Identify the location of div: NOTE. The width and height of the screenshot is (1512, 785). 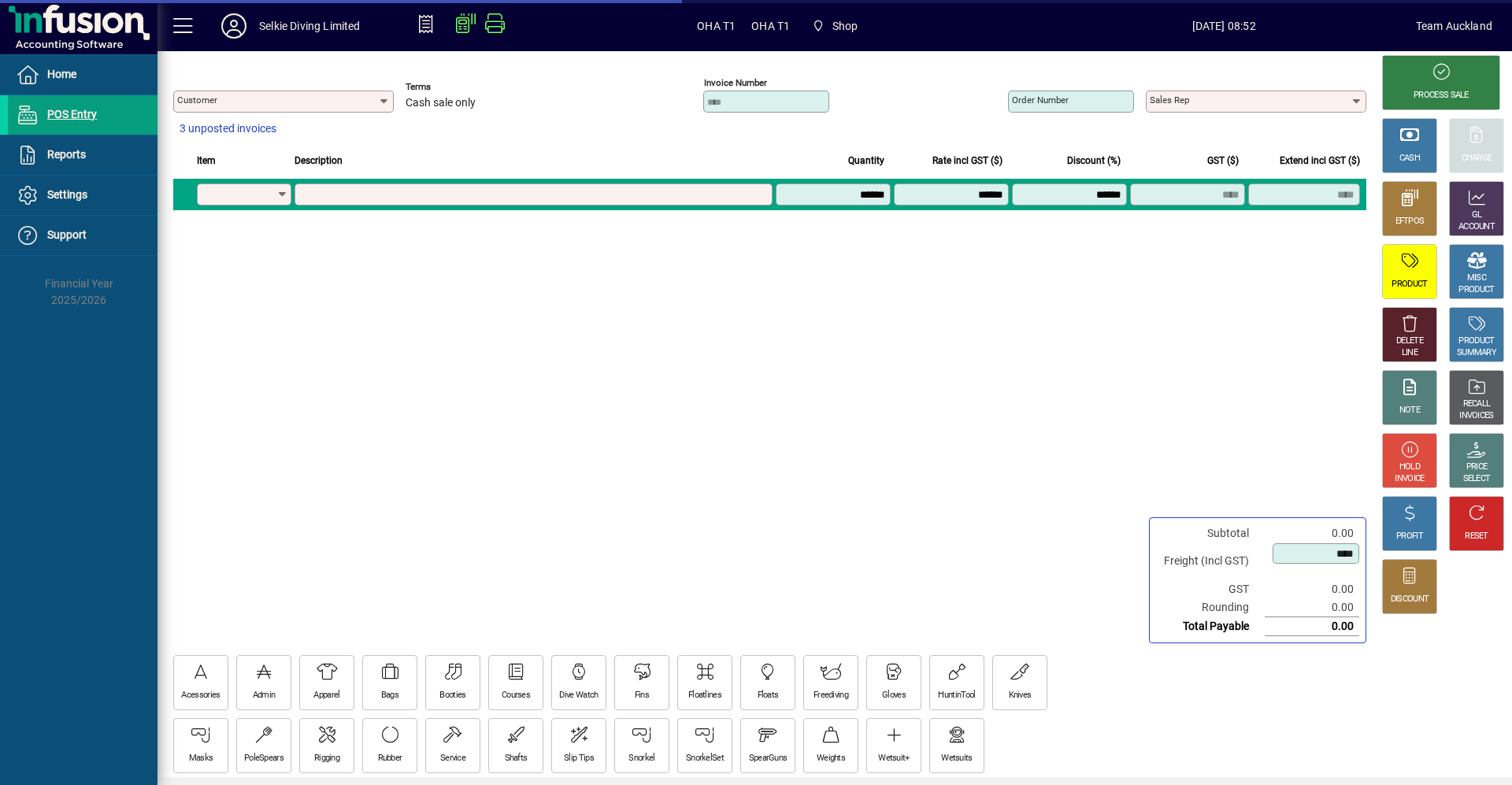
(1409, 410).